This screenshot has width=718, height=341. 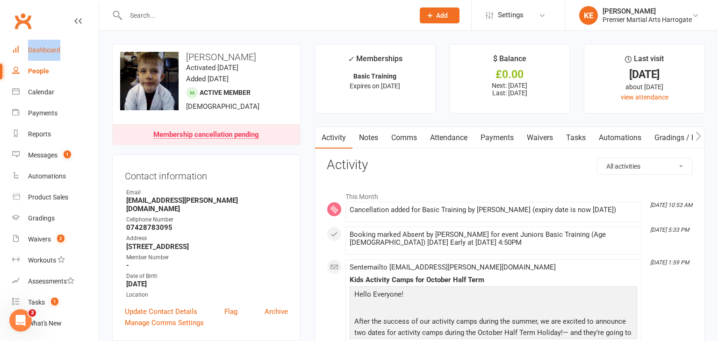 What do you see at coordinates (55, 239) in the screenshot?
I see `a: Waivers 2` at bounding box center [55, 239].